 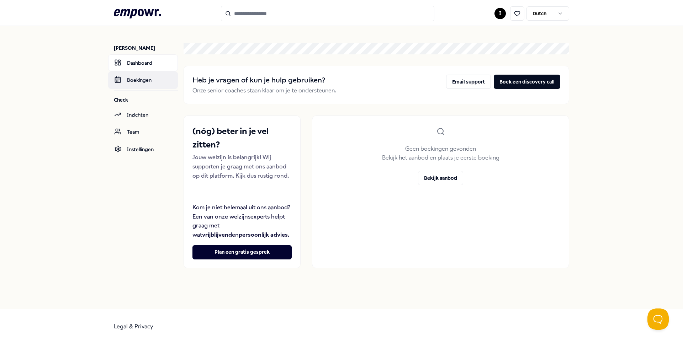 I want to click on a: Boekingen, so click(x=143, y=80).